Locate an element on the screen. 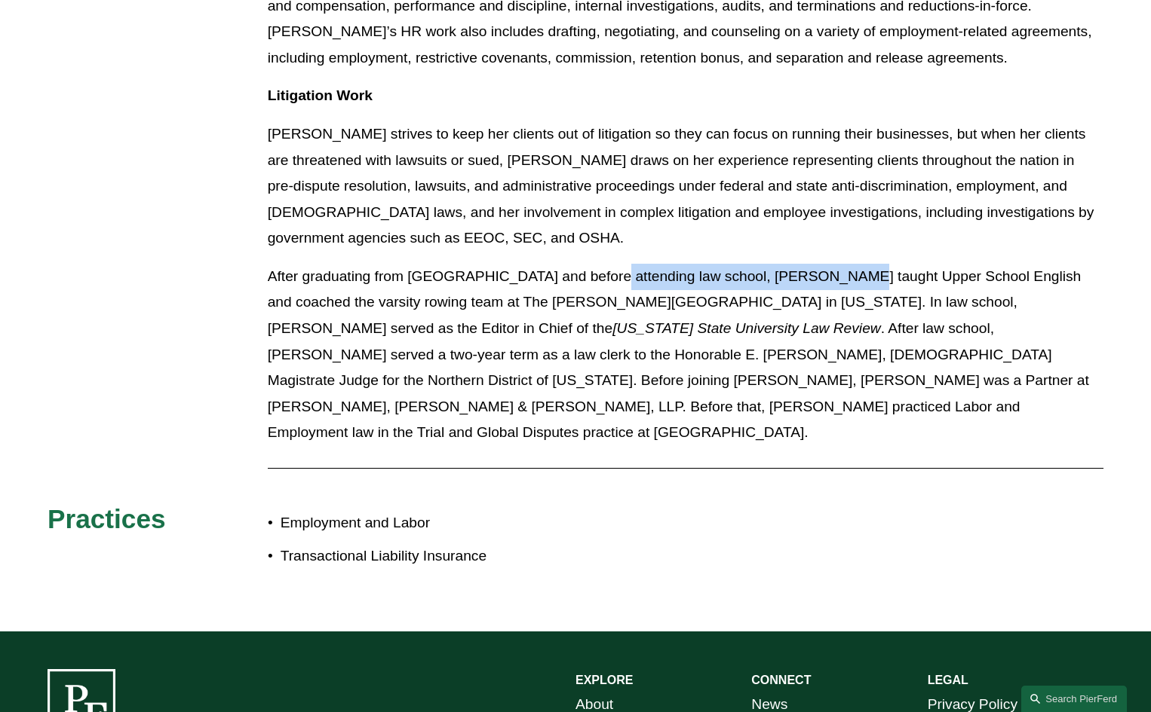 The image size is (1151, 712). span: Practices is located at coordinates (106, 519).